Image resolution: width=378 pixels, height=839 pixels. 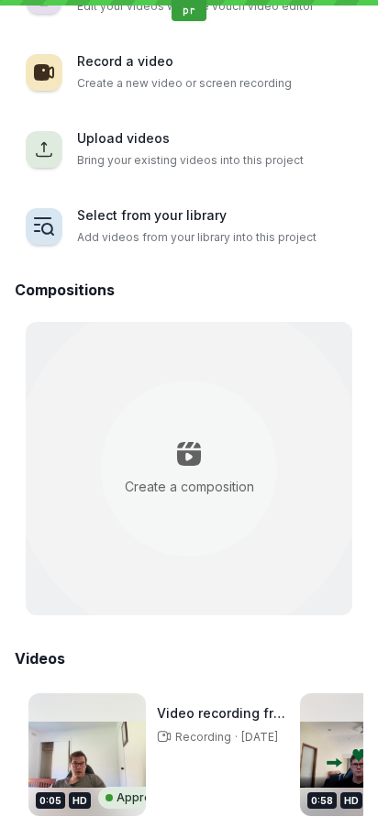 What do you see at coordinates (215, 83) in the screenshot?
I see `p: Create a new video or screen recording` at bounding box center [215, 83].